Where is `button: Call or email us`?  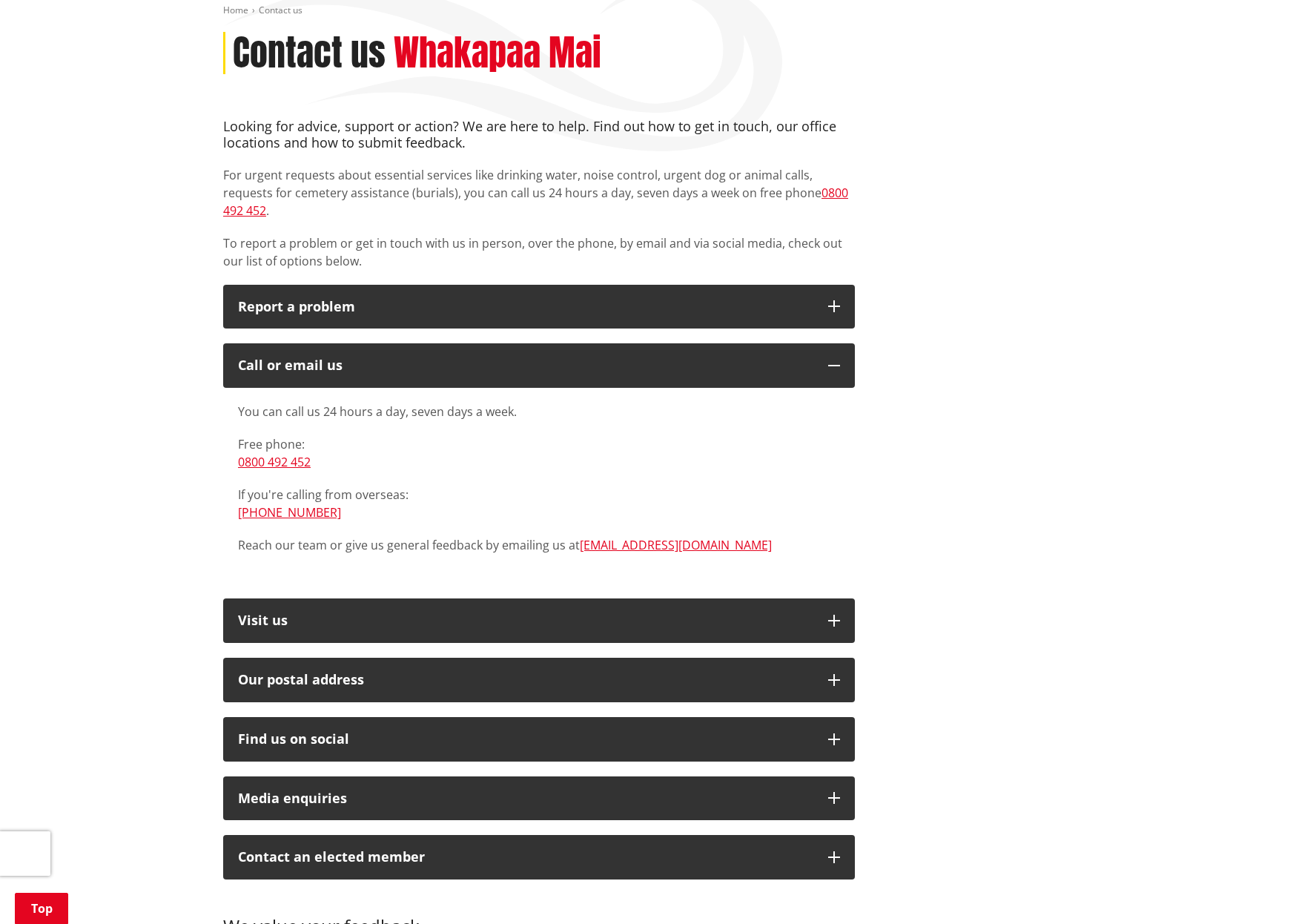
button: Call or email us is located at coordinates (539, 366).